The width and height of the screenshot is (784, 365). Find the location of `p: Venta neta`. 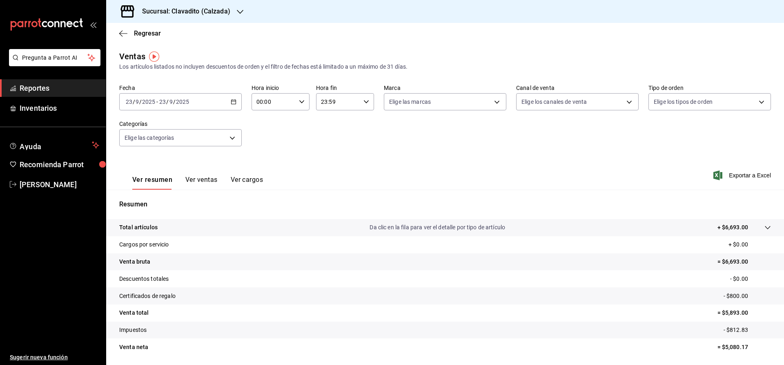

p: Venta neta is located at coordinates (134, 347).